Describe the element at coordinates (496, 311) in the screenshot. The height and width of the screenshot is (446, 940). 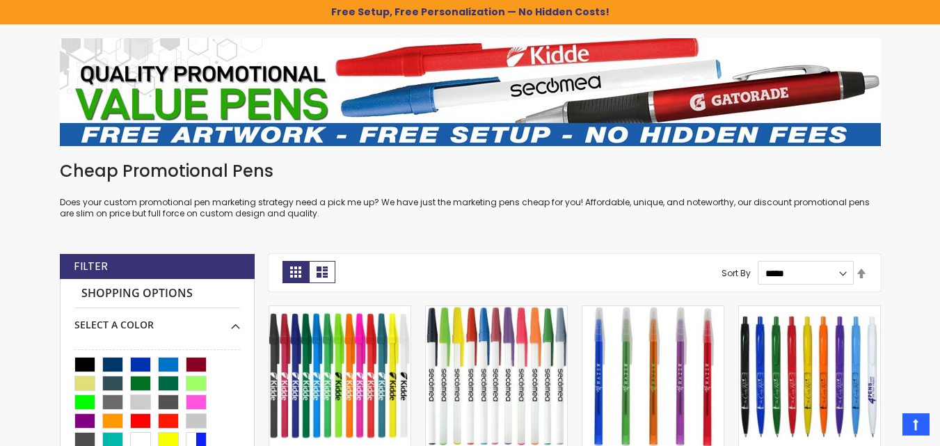
I see `a: Belfast Value Stick Pen` at that location.